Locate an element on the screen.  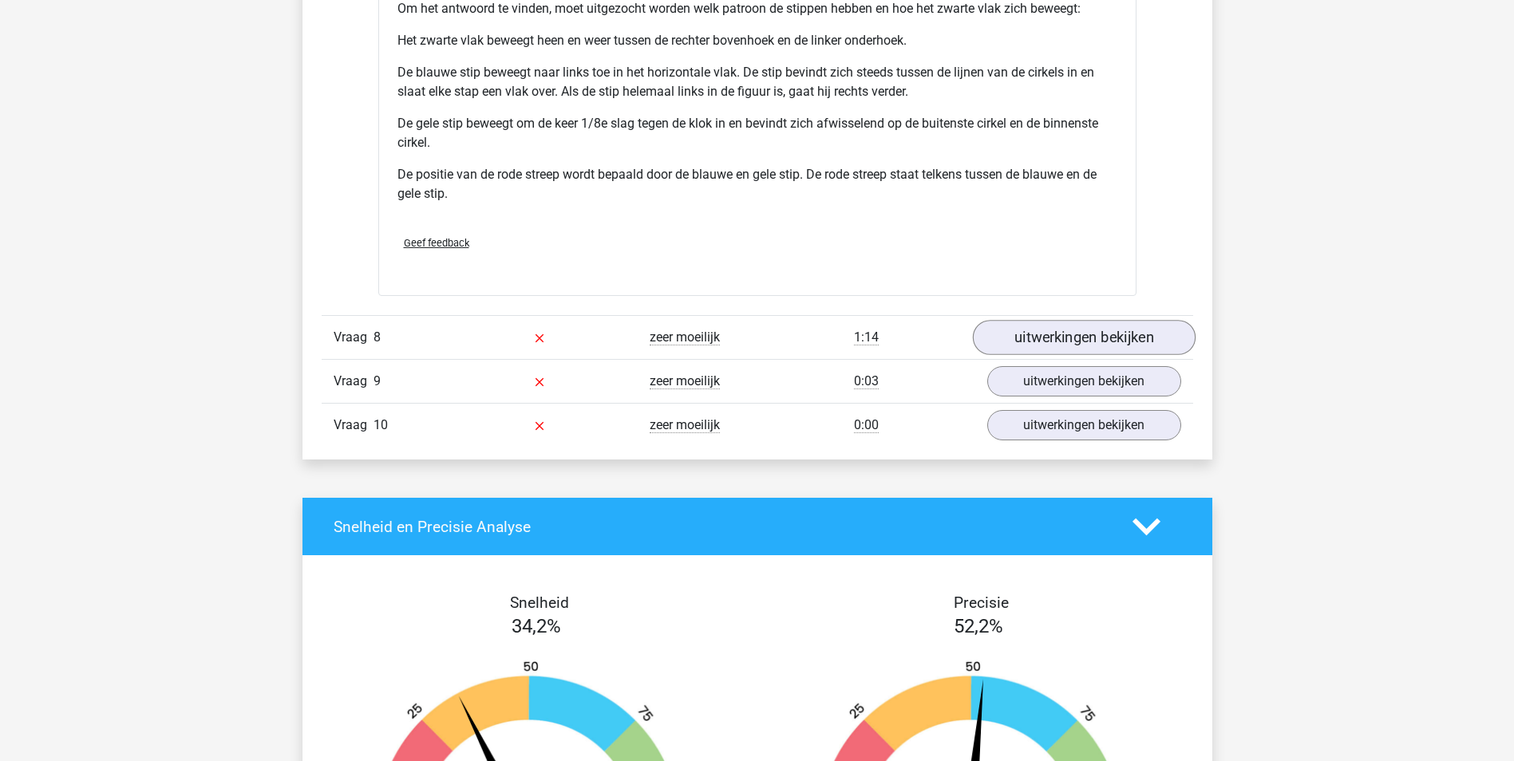
span: 9 is located at coordinates (377, 381).